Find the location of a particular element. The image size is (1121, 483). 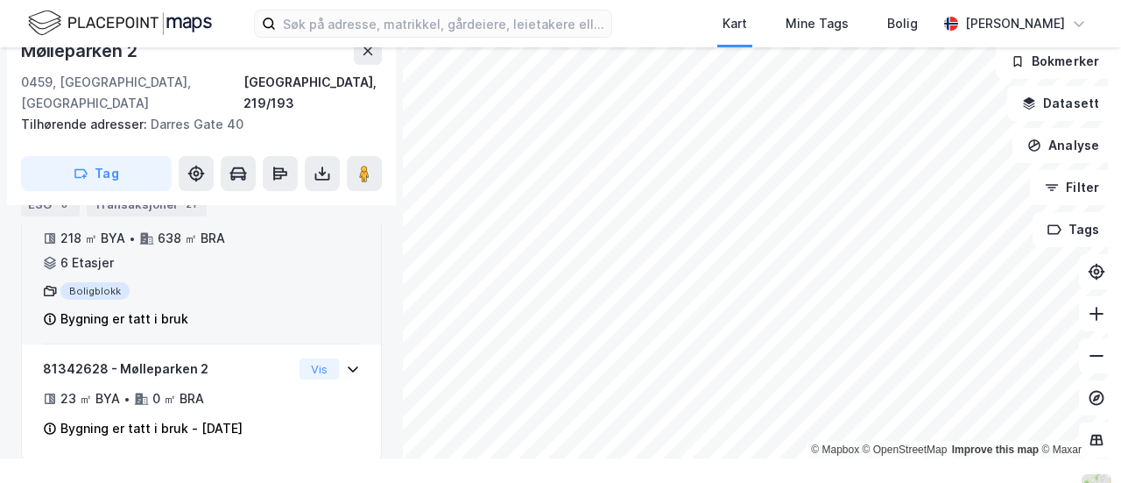

div: Darres Gate 40 is located at coordinates (194, 124).